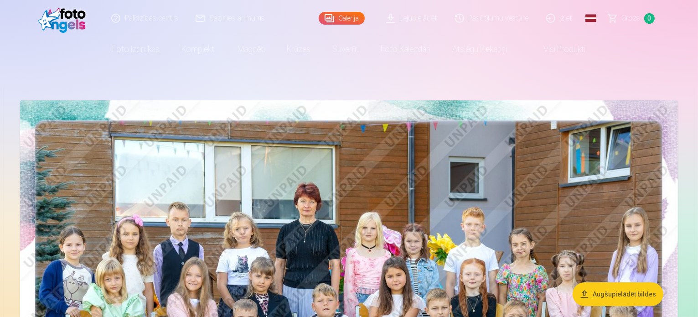 This screenshot has height=317, width=698. Describe the element at coordinates (252, 49) in the screenshot. I see `a: Magnēti` at that location.